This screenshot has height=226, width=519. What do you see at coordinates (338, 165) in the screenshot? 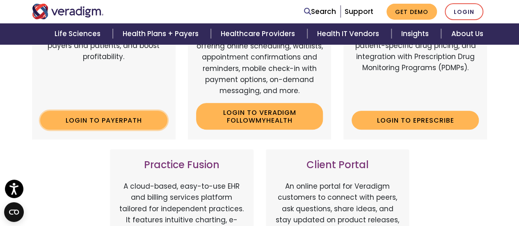
I see `h3: Client Portal` at bounding box center [338, 165].